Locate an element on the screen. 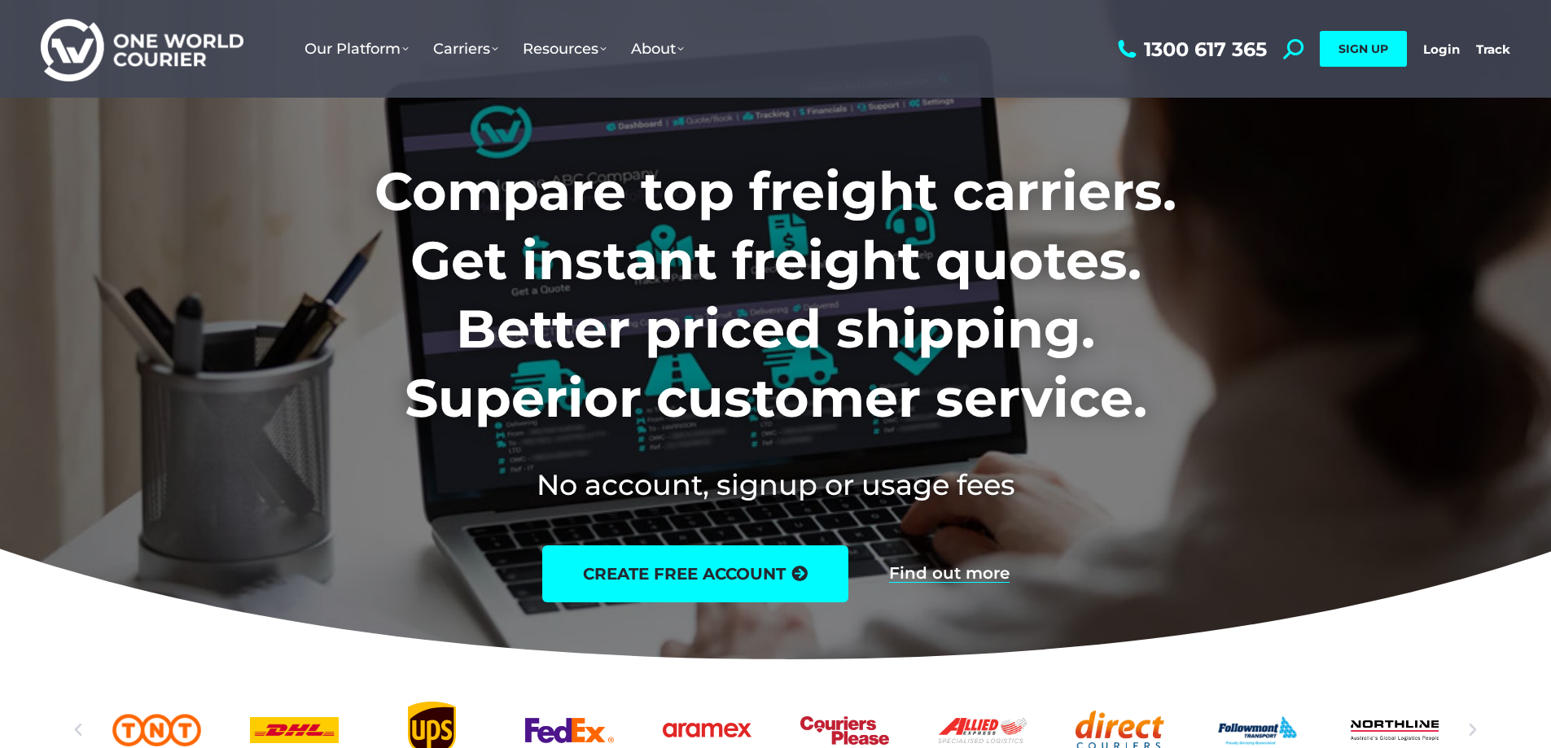 Image resolution: width=1551 pixels, height=748 pixels. a: Track is located at coordinates (1493, 49).